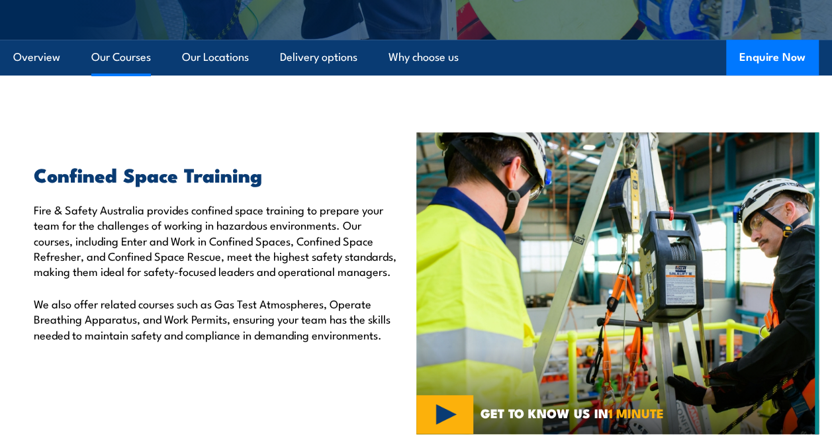  Describe the element at coordinates (772, 58) in the screenshot. I see `button: Enquire Now` at that location.